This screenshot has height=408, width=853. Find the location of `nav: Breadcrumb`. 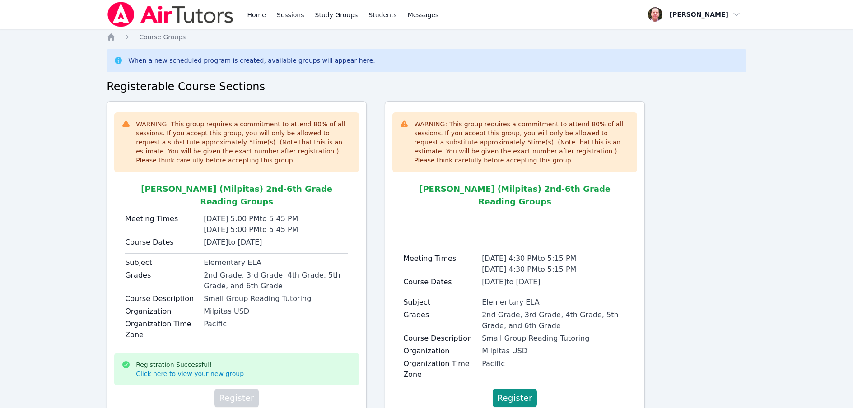

nav: Breadcrumb is located at coordinates (426, 37).